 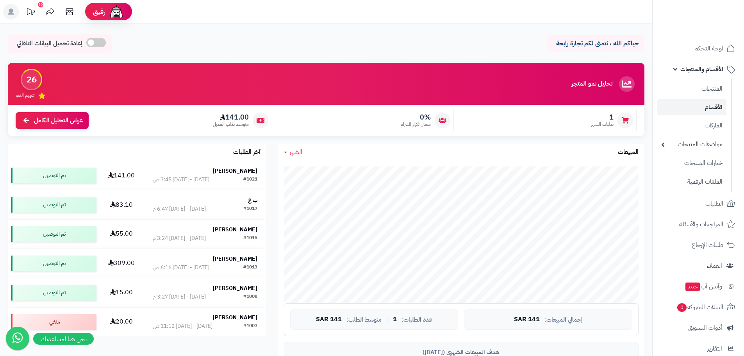 What do you see at coordinates (602, 124) in the screenshot?
I see `span: طلبات الشهر` at bounding box center [602, 124].